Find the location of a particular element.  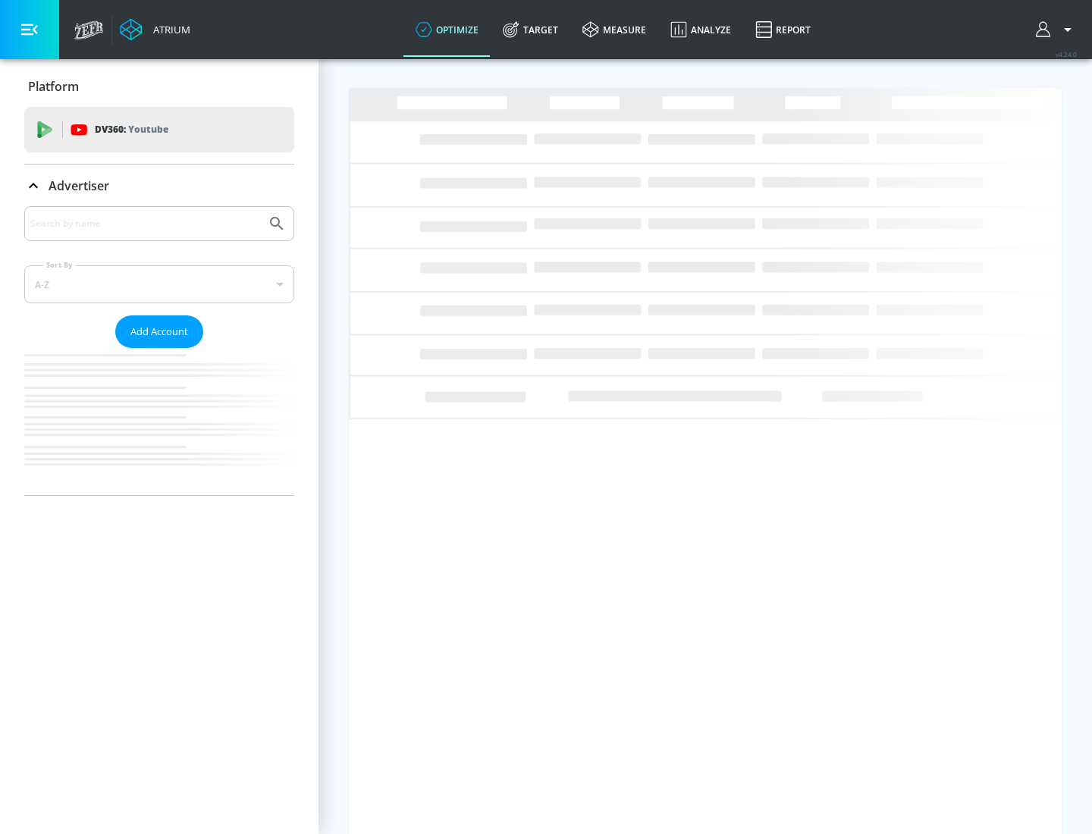

a: optimize is located at coordinates (447, 30).